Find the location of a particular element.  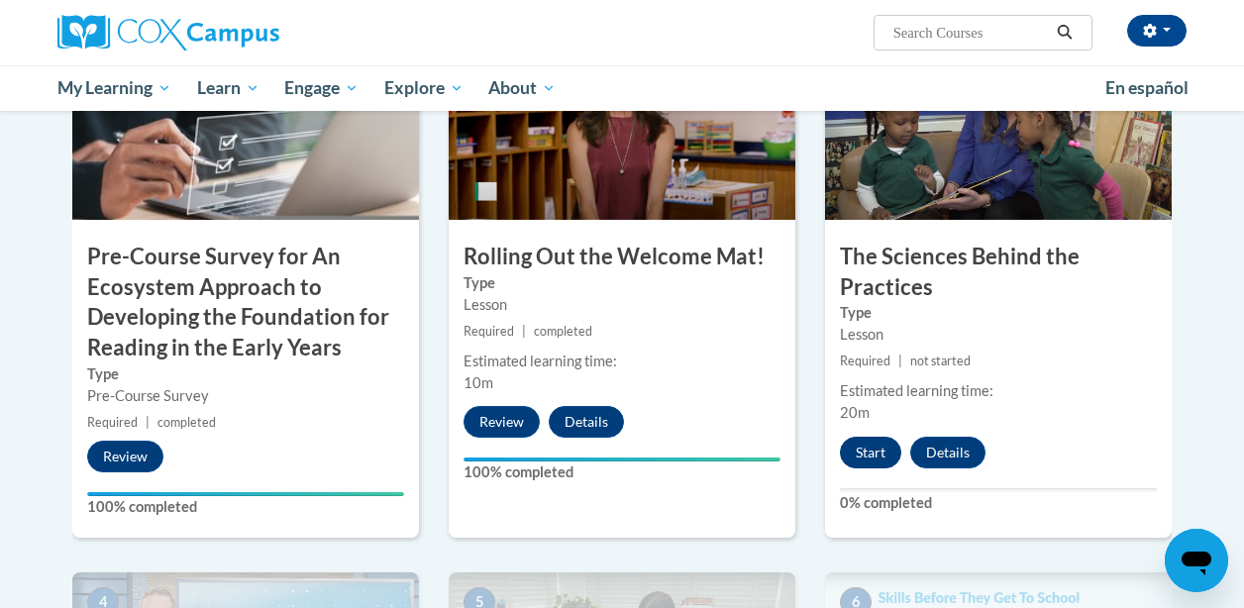

span: 20m is located at coordinates (855, 412).